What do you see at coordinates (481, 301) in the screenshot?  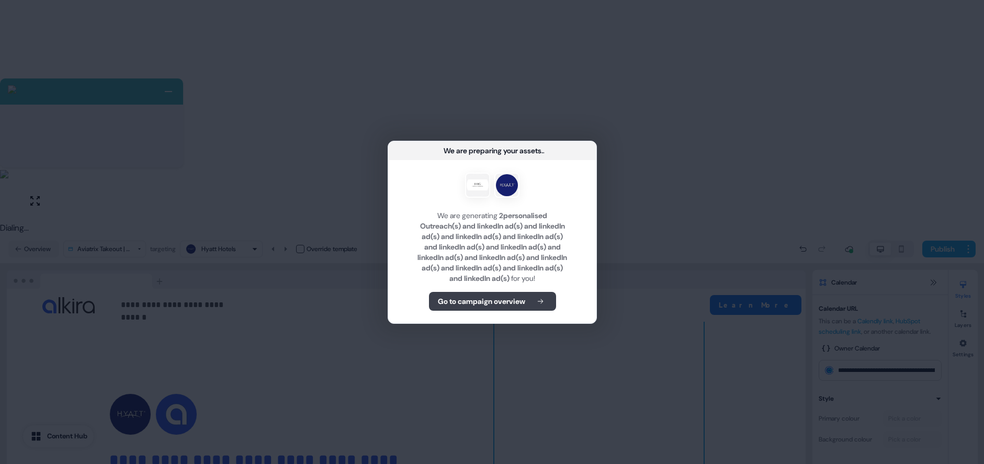 I see `b: Go to campaign overview` at bounding box center [481, 301].